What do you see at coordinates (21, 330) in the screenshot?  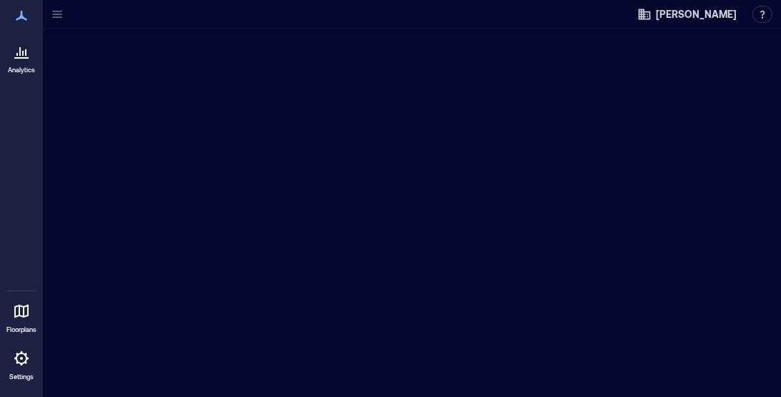 I see `p: Floorplans` at bounding box center [21, 330].